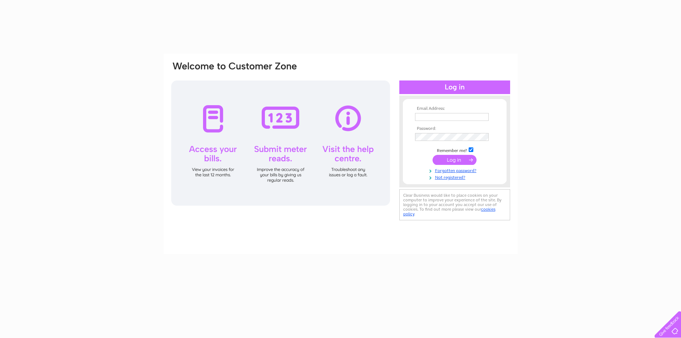 The image size is (681, 338). I want to click on div: Clear Business would like to place cookies on your computer to improve your experience of the sit..., so click(455, 205).